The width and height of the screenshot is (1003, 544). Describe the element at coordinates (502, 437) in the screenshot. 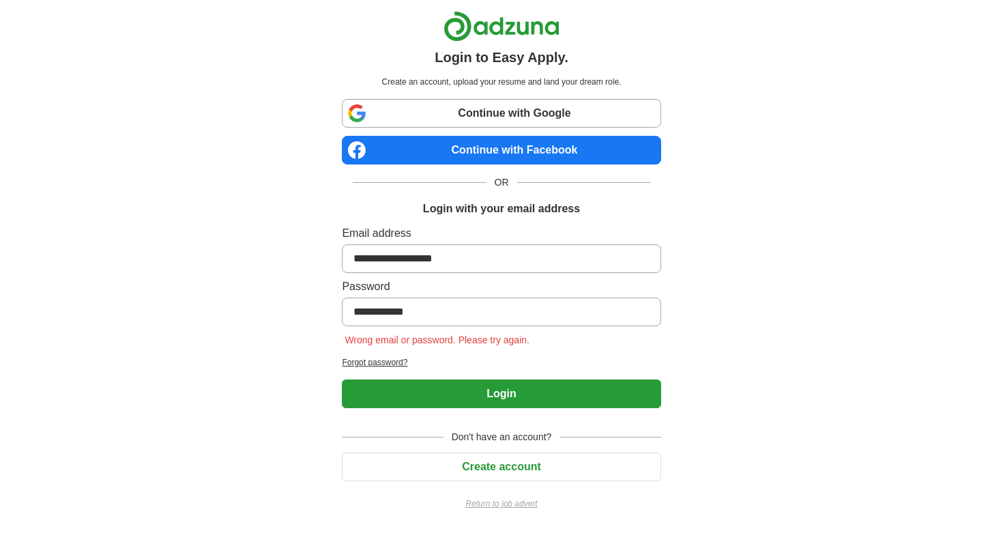

I see `span: Don't have an account?` at that location.